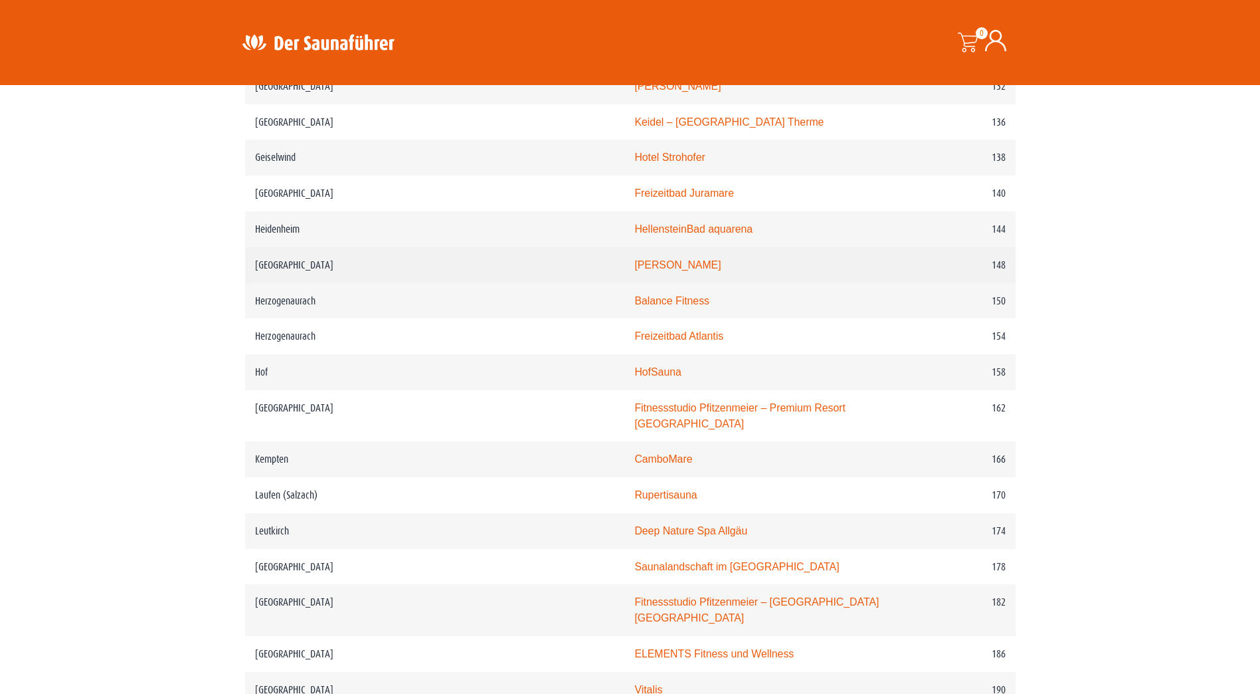  What do you see at coordinates (955, 416) in the screenshot?
I see `td: 162` at bounding box center [955, 416].